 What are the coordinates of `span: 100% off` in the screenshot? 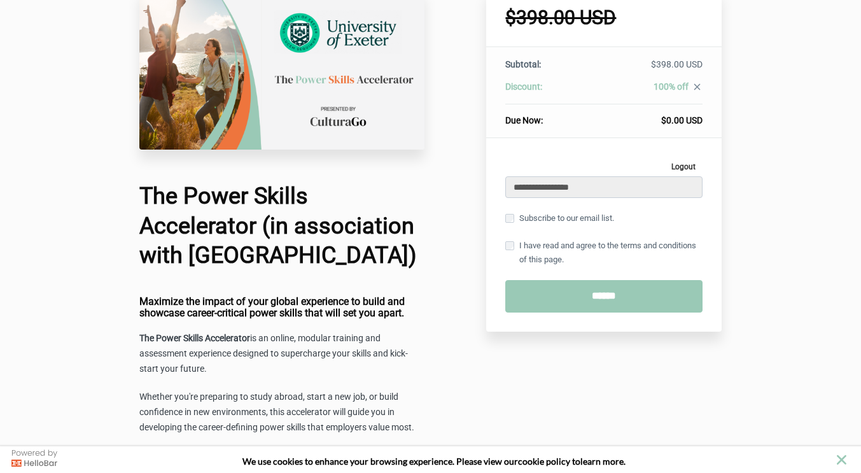 It's located at (671, 87).